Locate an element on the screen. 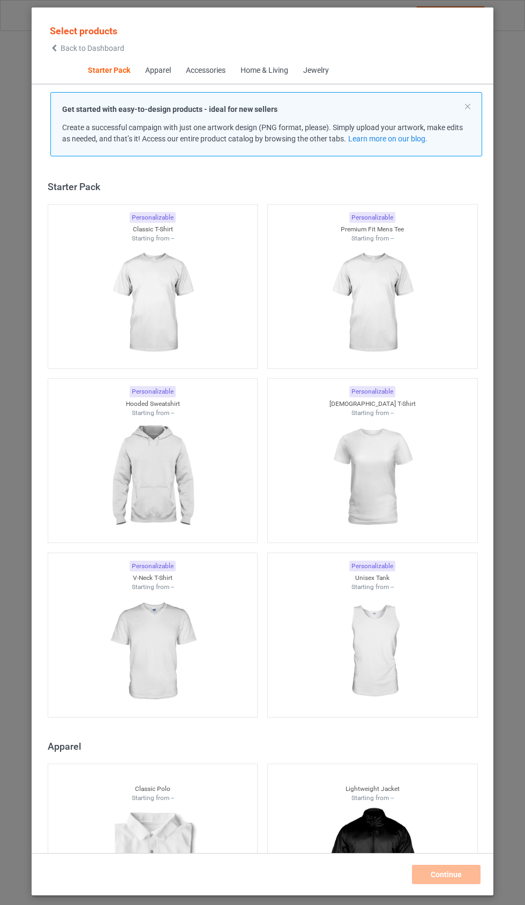 The width and height of the screenshot is (525, 905). span: Create a successful campaign with just one artwork design (PNG format, please). Simply upload you... is located at coordinates (263, 133).